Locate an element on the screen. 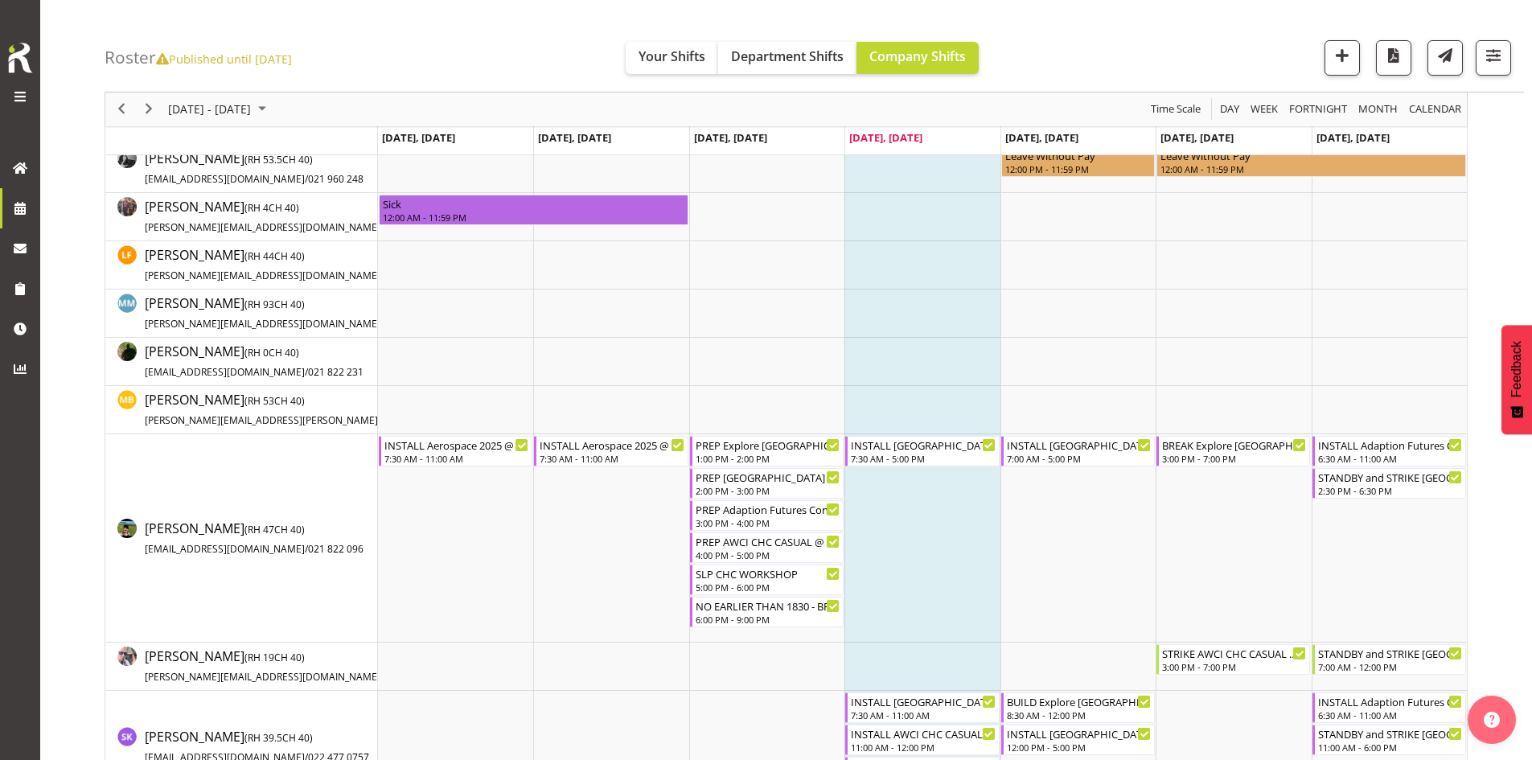 This screenshot has width=1532, height=760. img: Rosterit icon logo is located at coordinates (20, 58).